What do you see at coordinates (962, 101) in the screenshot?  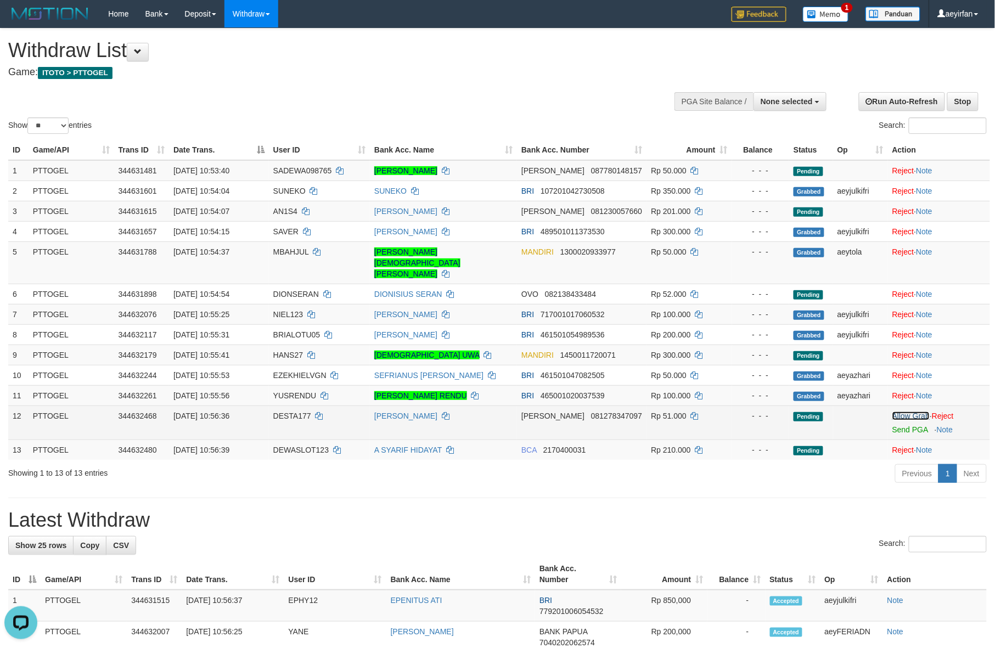 I see `a: Stop` at bounding box center [962, 101].